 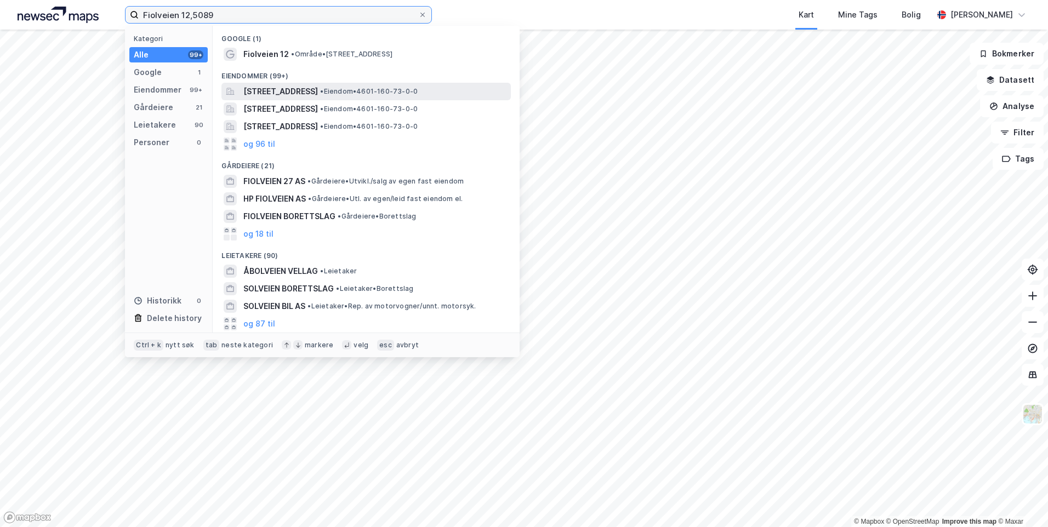 What do you see at coordinates (151, 143) in the screenshot?
I see `div: Personer` at bounding box center [151, 143].